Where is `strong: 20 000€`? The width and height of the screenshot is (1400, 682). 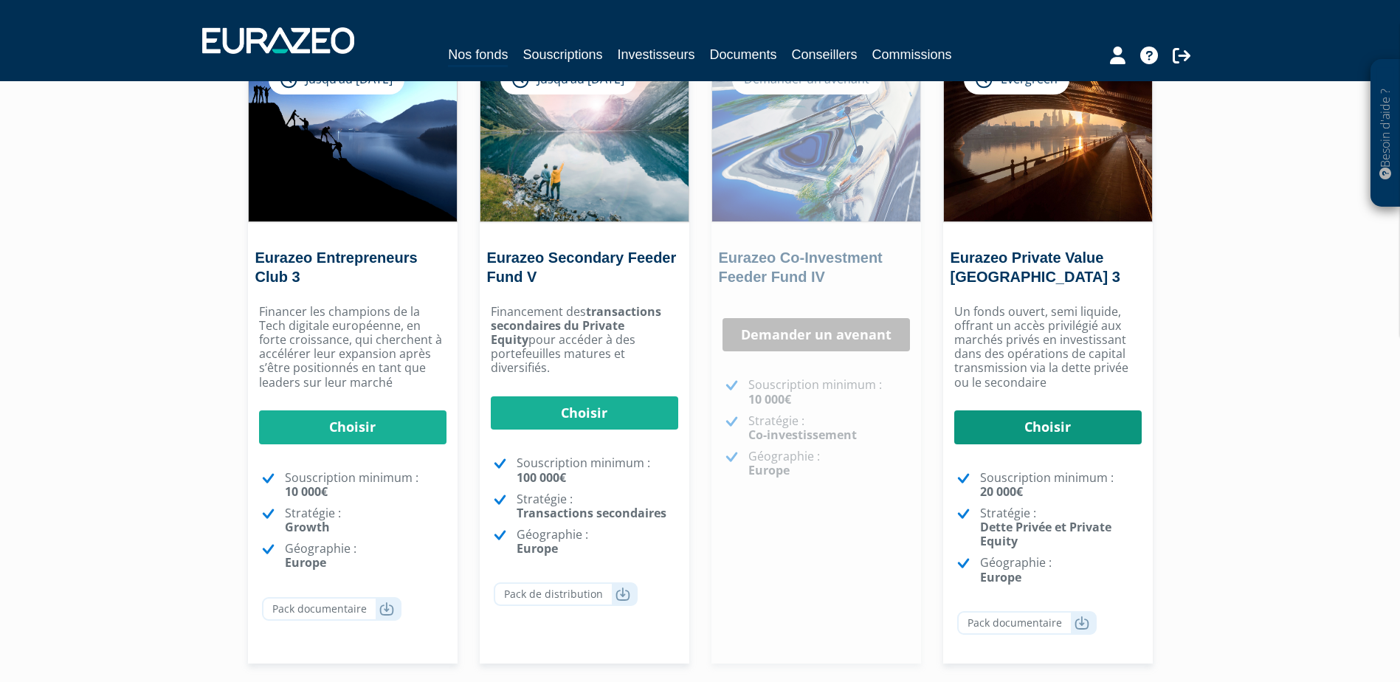 strong: 20 000€ is located at coordinates (1002, 492).